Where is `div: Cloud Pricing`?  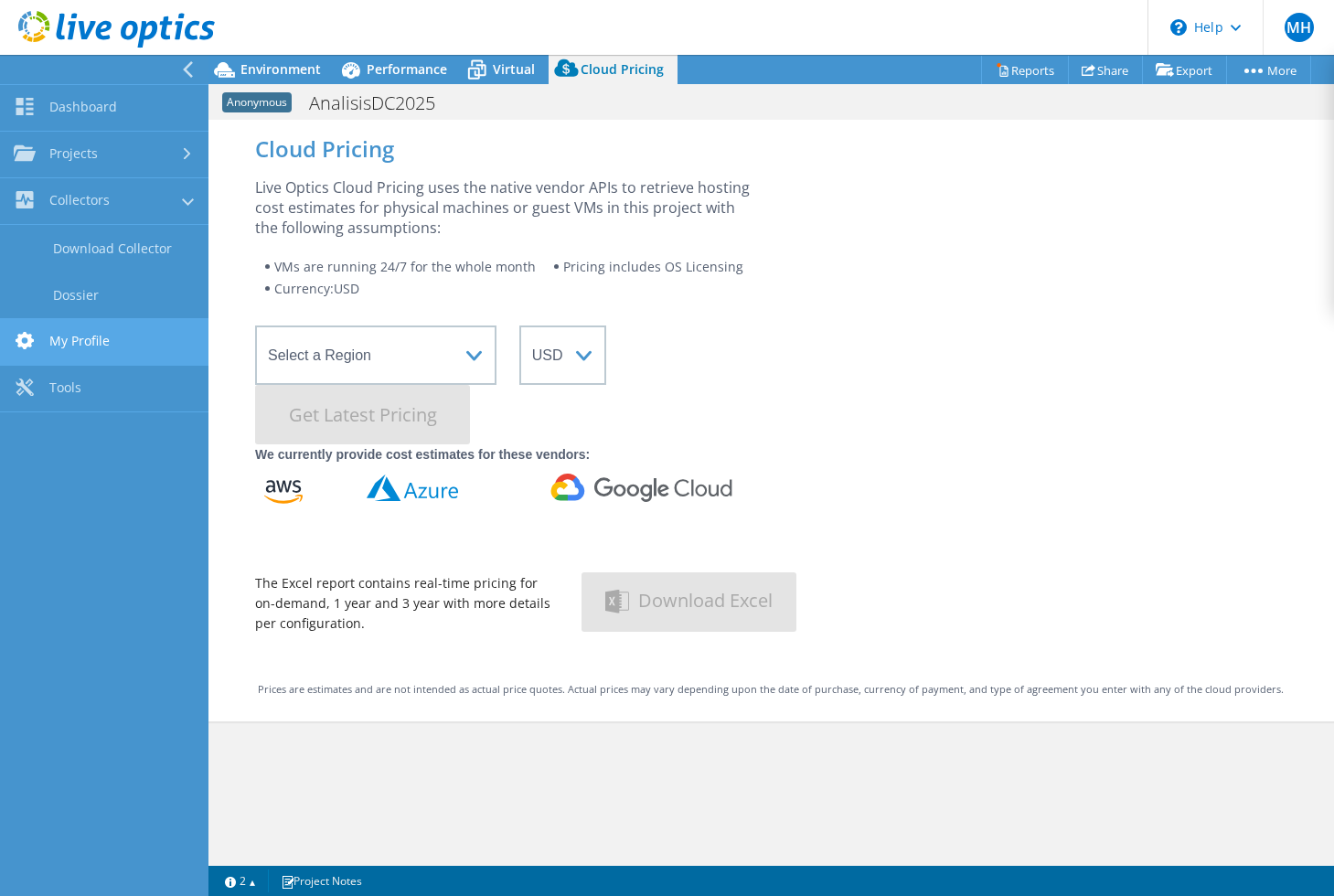 div: Cloud Pricing is located at coordinates (770, 149).